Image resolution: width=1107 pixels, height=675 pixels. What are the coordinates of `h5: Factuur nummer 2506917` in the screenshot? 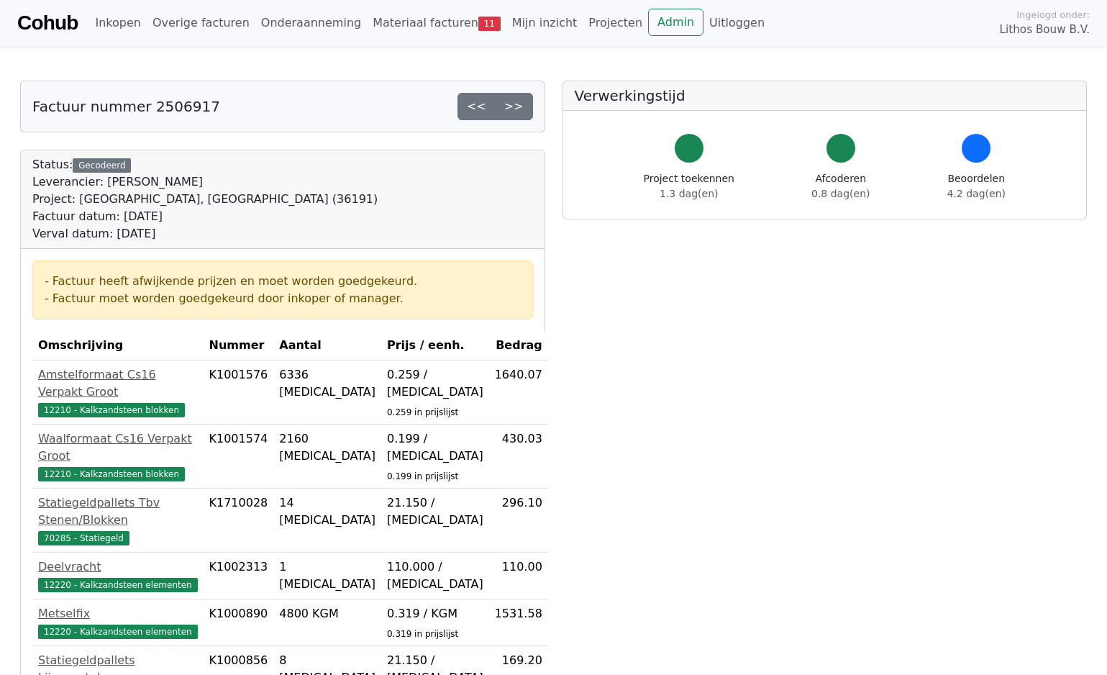 It's located at (126, 106).